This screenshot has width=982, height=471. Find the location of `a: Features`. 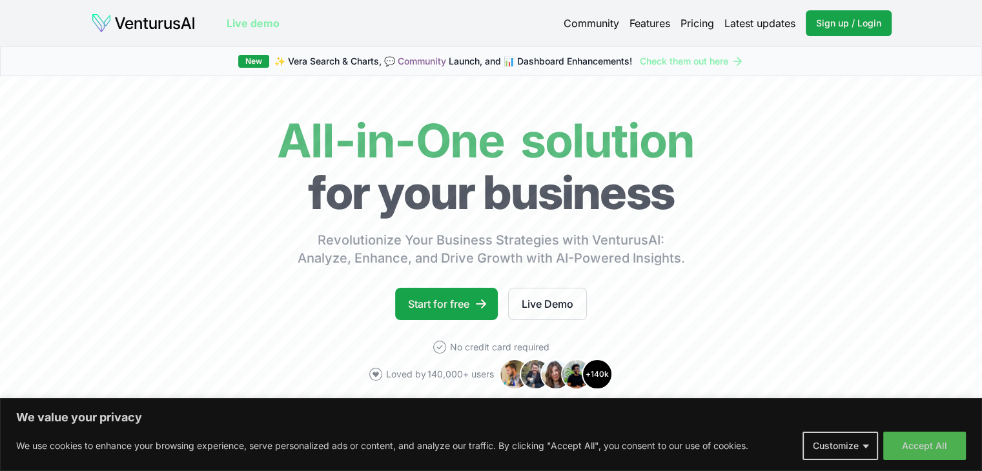

a: Features is located at coordinates (649, 23).